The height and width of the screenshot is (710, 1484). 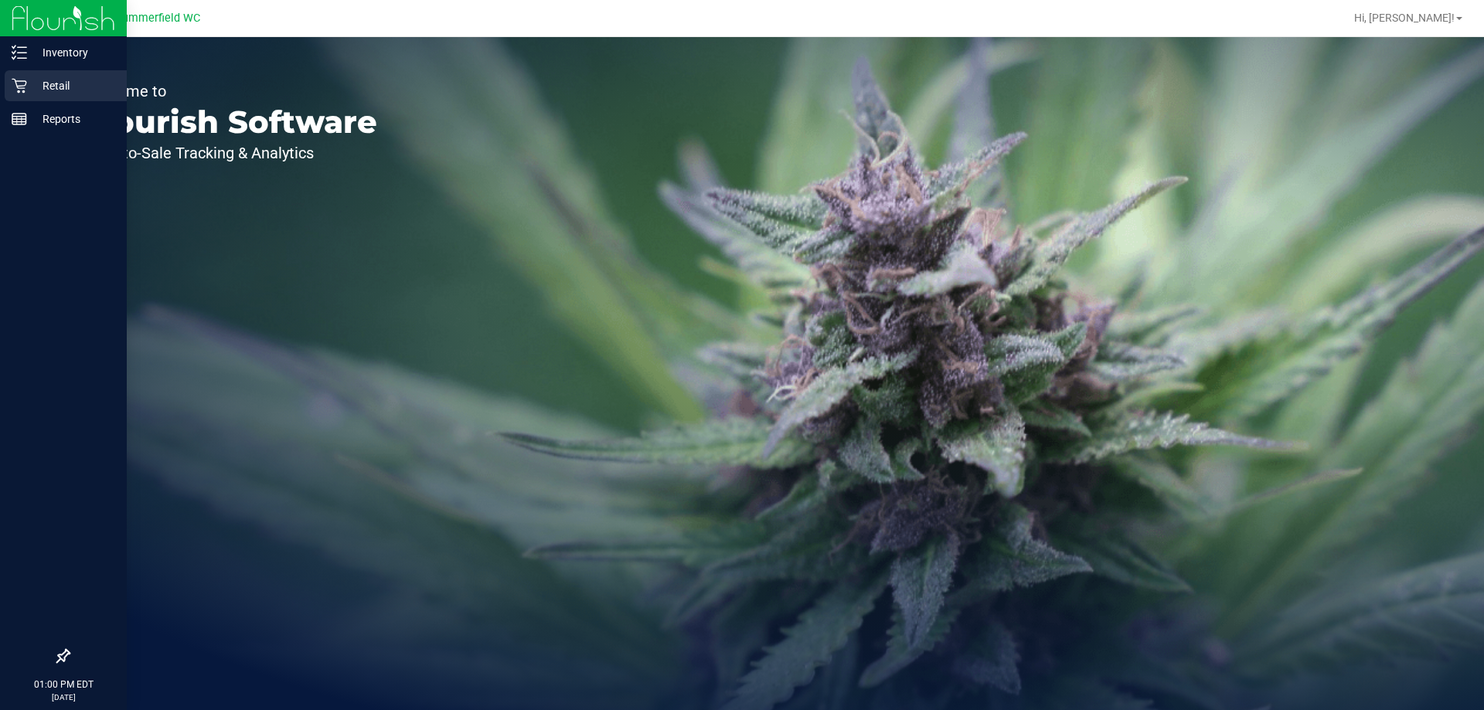 What do you see at coordinates (19, 119) in the screenshot?
I see `inline-svg: Reports` at bounding box center [19, 119].